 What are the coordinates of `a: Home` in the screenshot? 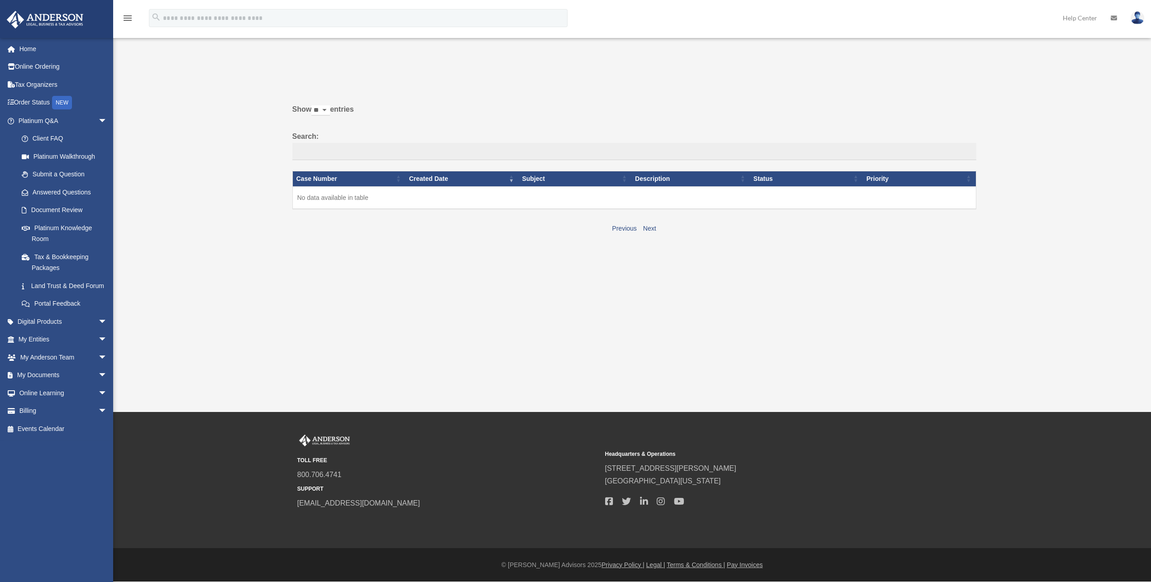 It's located at (63, 49).